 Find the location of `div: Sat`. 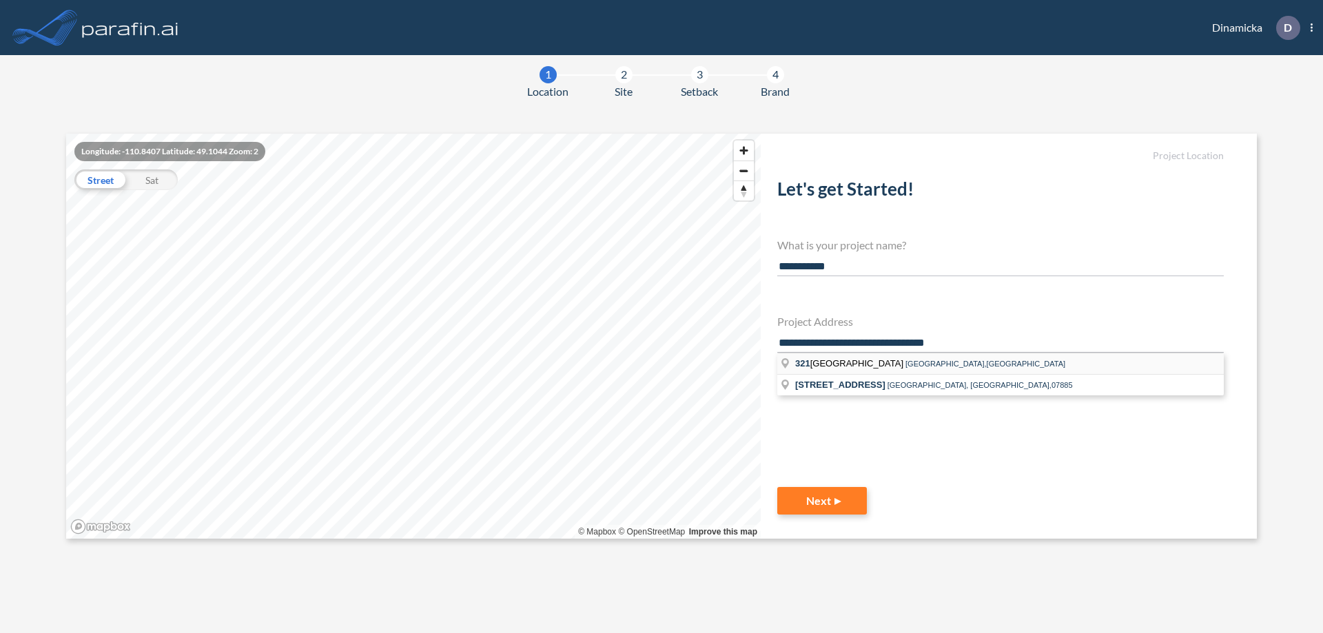

div: Sat is located at coordinates (152, 180).